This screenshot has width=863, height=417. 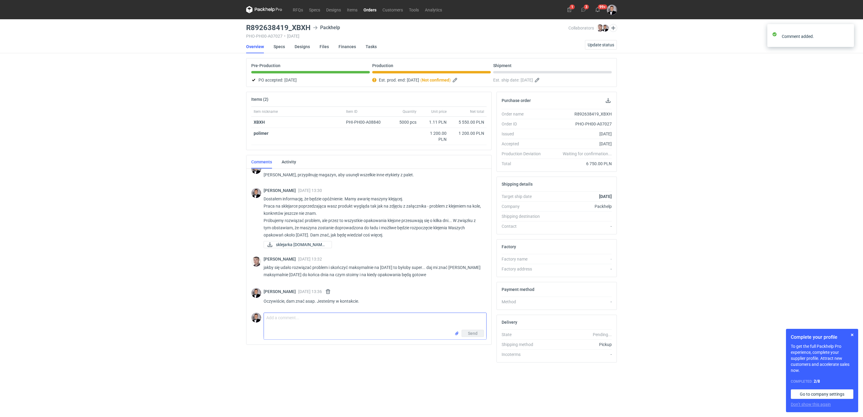 I want to click on h1: Complete your profile, so click(x=822, y=337).